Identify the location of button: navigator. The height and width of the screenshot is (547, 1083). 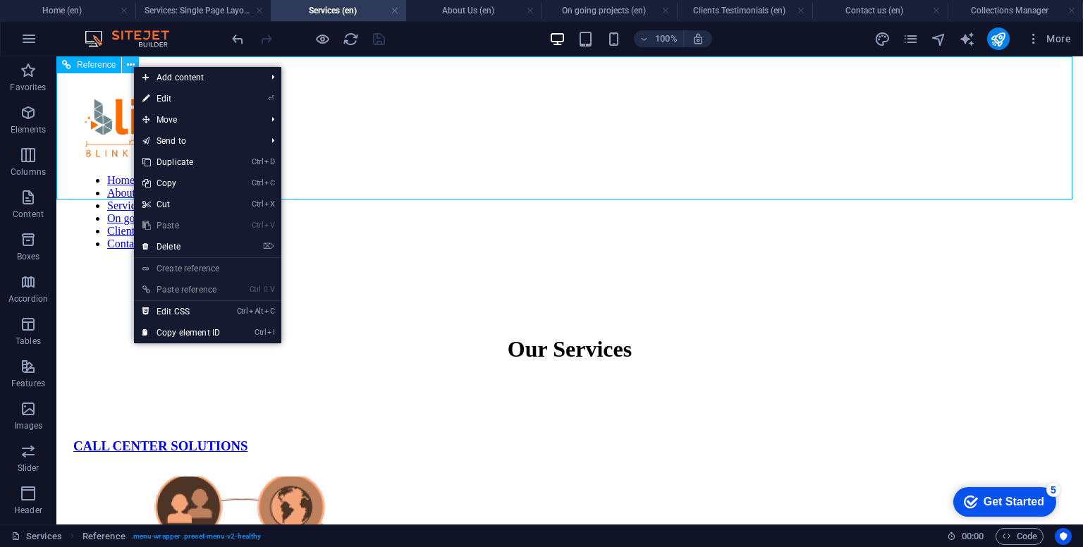
(939, 39).